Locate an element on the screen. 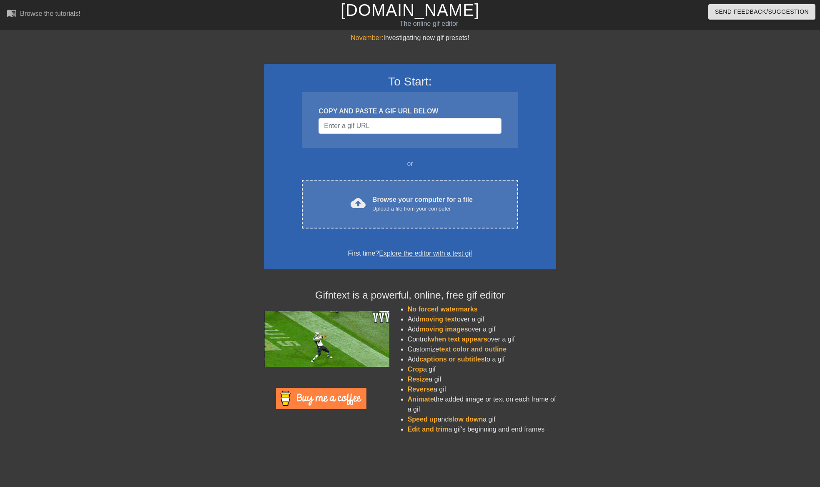  span: captions or subtitles is located at coordinates (452, 359).